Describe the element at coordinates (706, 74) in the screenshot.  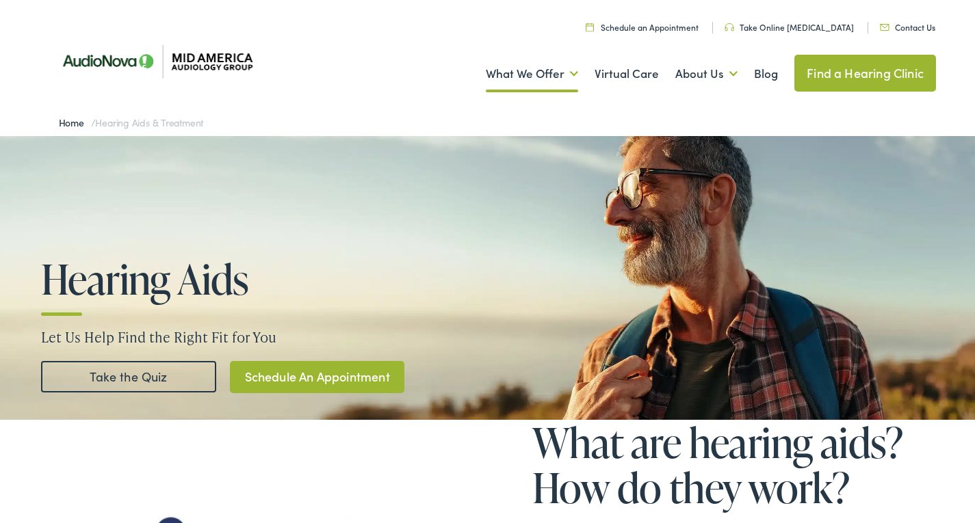
I see `a: About Us` at that location.